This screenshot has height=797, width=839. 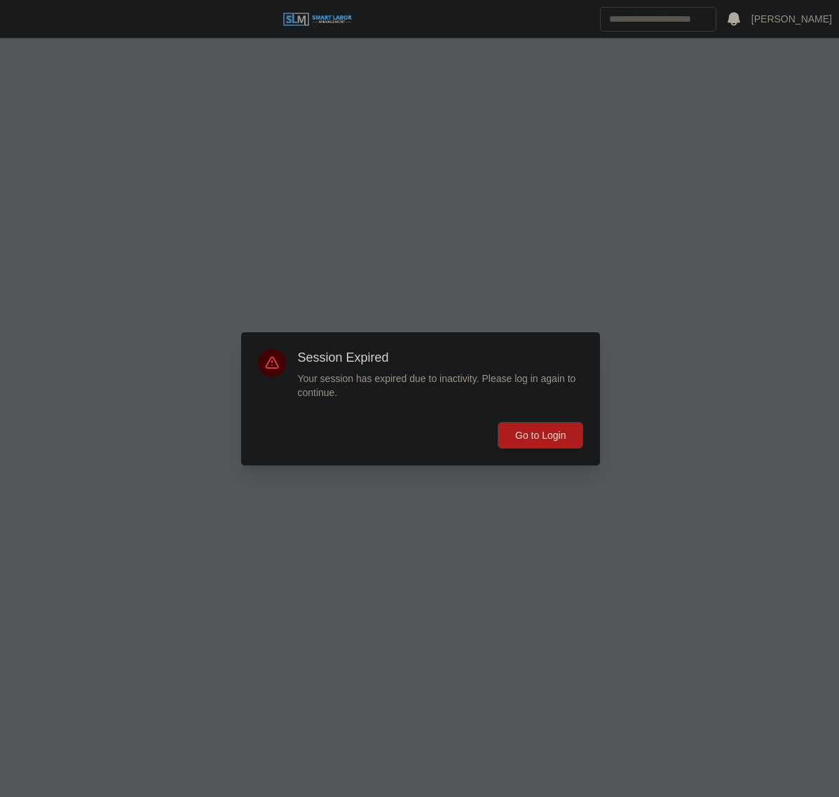 I want to click on h3: Session Expired, so click(x=440, y=358).